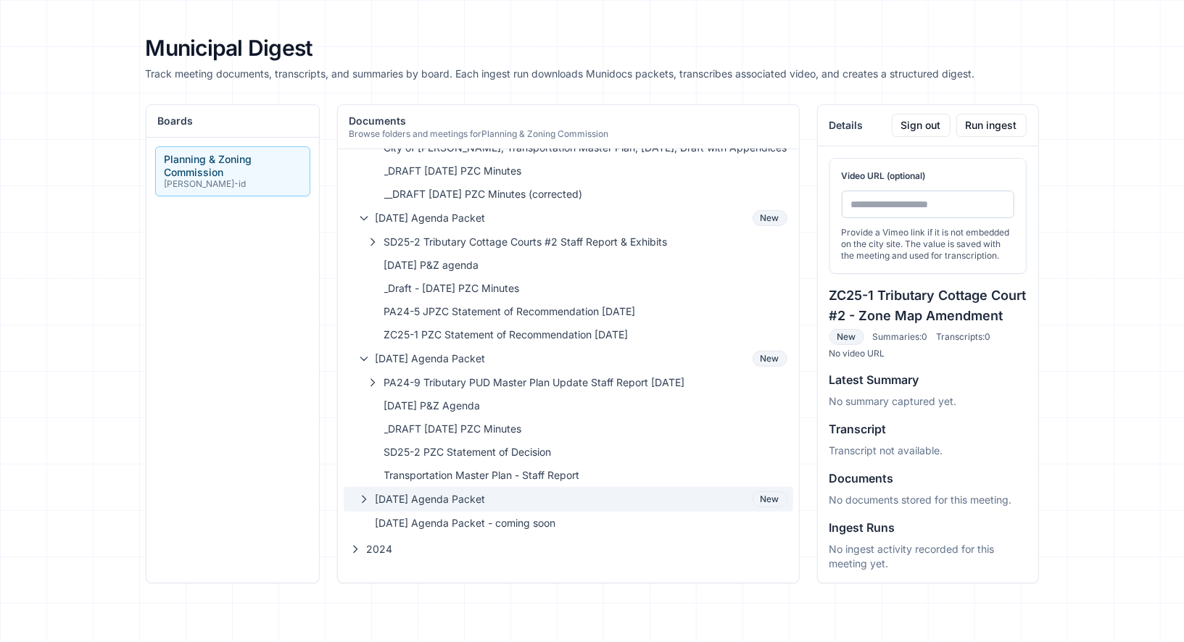  Describe the element at coordinates (233, 165) in the screenshot. I see `div: Planning & Zoning Commission` at that location.